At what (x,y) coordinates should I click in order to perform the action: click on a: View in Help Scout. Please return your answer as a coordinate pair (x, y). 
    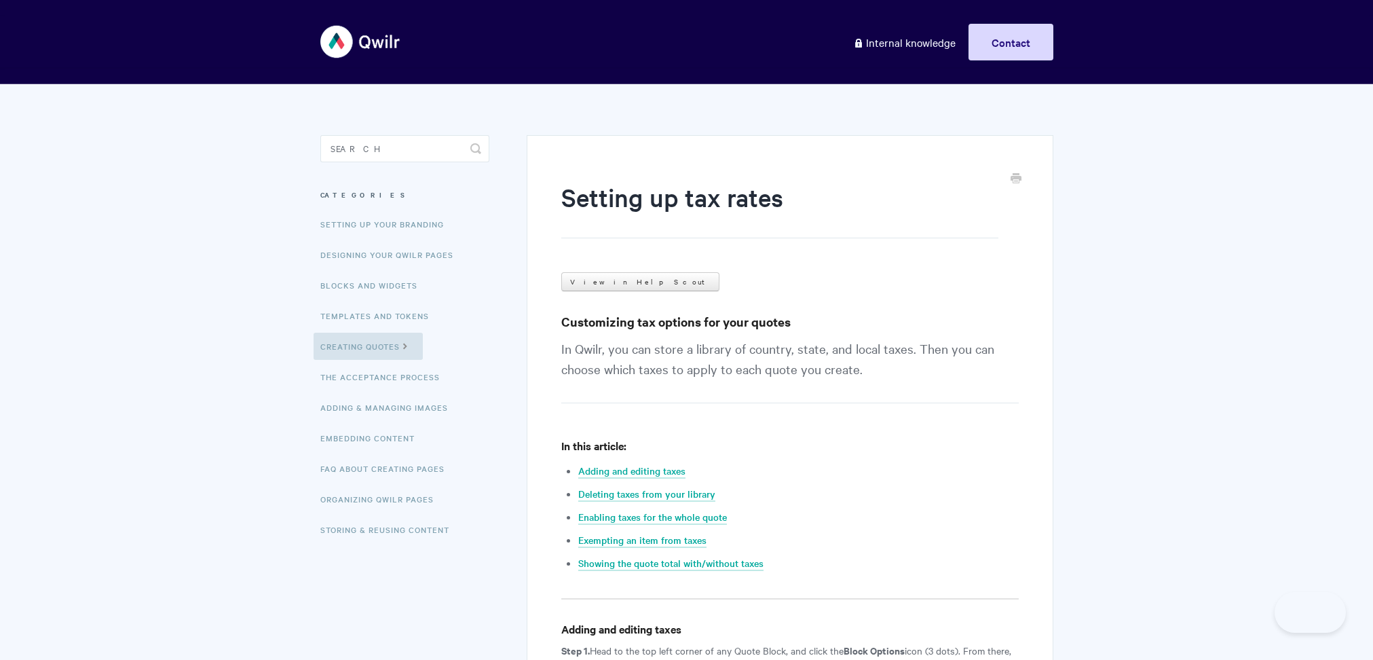
    Looking at the image, I should click on (640, 282).